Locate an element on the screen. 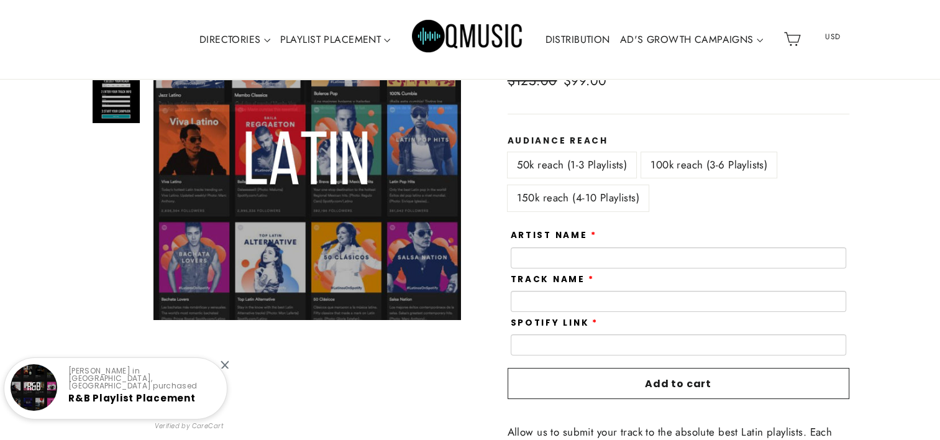 The height and width of the screenshot is (440, 940). label: 50k reach (1-3 Playlists) is located at coordinates (572, 165).